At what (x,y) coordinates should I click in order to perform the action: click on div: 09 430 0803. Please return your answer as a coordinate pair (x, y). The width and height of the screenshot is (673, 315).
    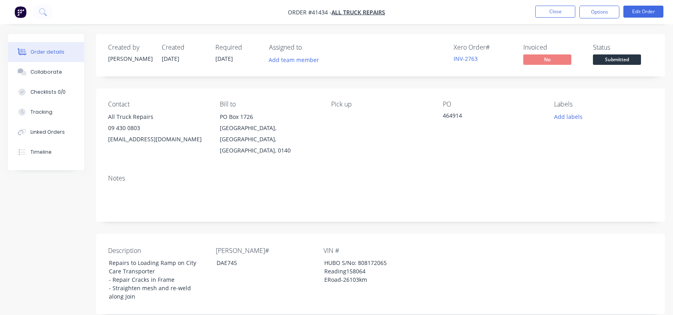
    Looking at the image, I should click on (157, 128).